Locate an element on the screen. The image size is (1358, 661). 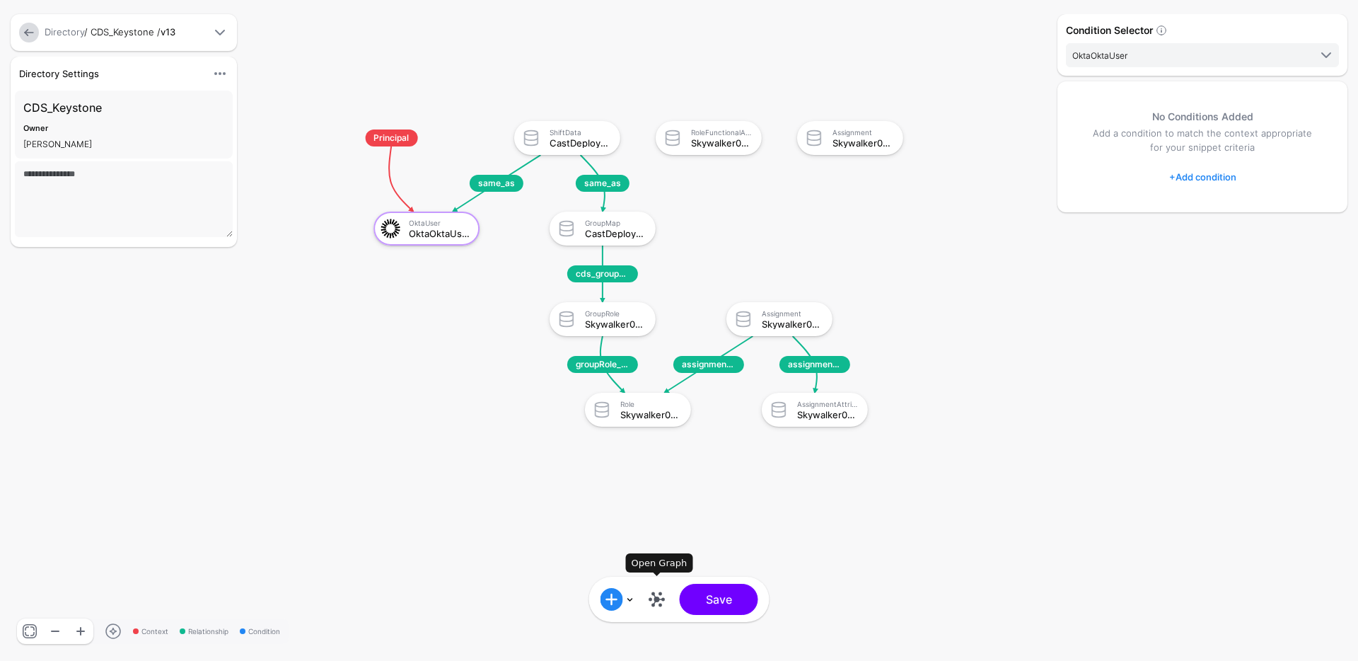
div: OktaOktaUser is located at coordinates (439, 233).